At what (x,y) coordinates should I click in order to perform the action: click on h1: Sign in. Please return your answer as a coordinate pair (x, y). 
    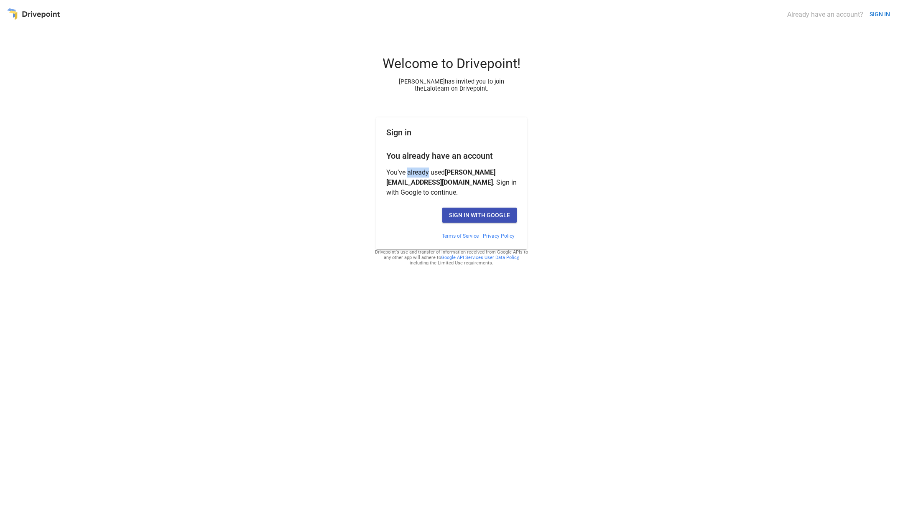
    Looking at the image, I should click on (451, 136).